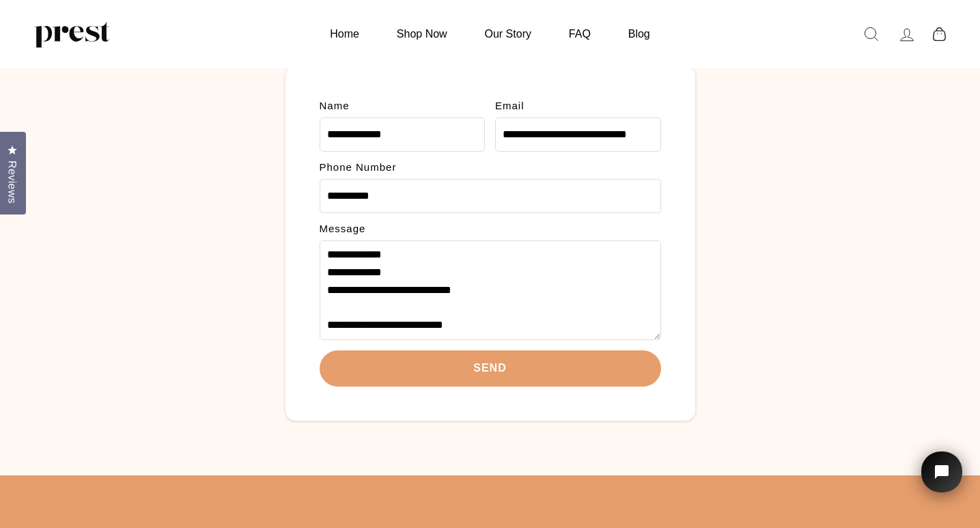  Describe the element at coordinates (578, 105) in the screenshot. I see `label: Email` at that location.